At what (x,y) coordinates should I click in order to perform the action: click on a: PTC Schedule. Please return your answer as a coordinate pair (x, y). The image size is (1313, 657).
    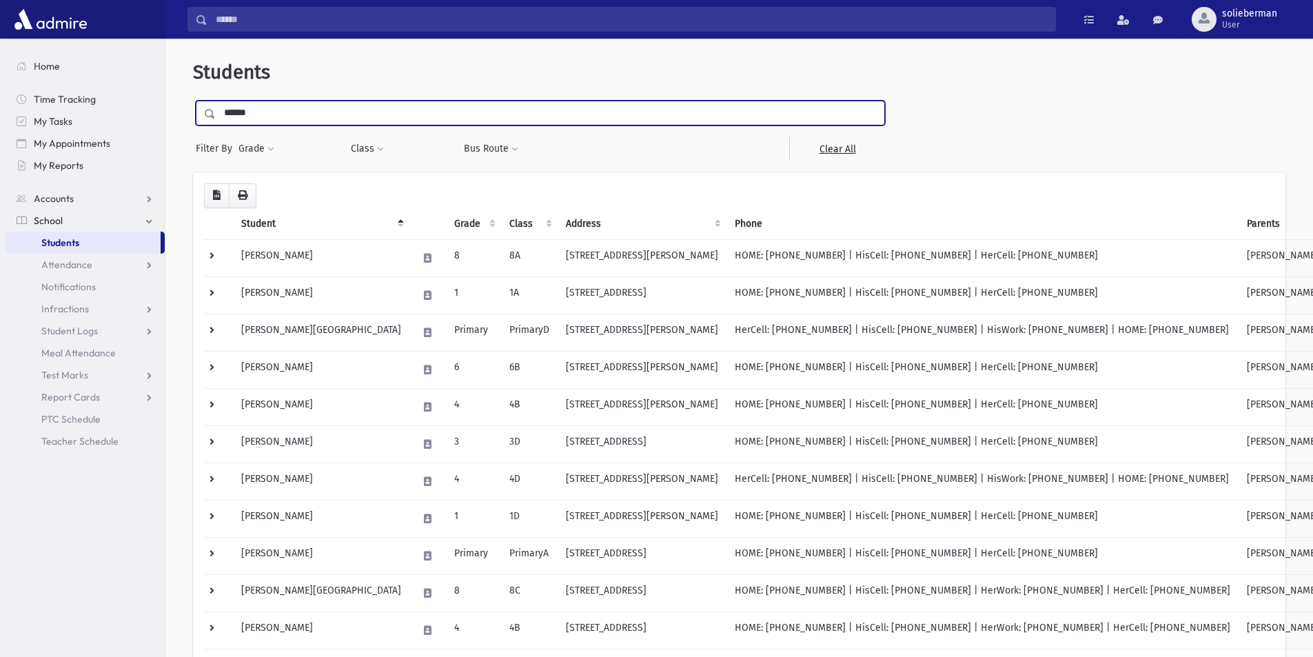
    Looking at the image, I should click on (85, 419).